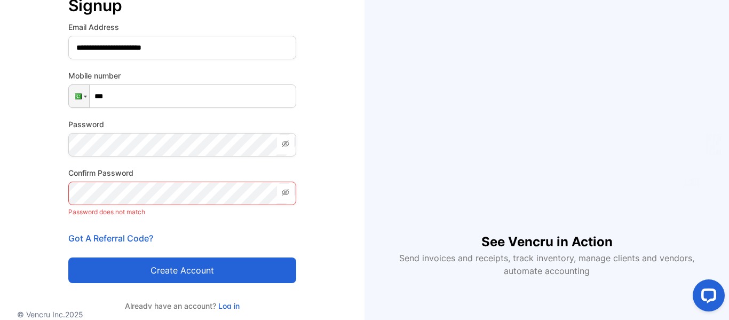  Describe the element at coordinates (25, 20) in the screenshot. I see `button: Open LiveChat chat widget` at that location.